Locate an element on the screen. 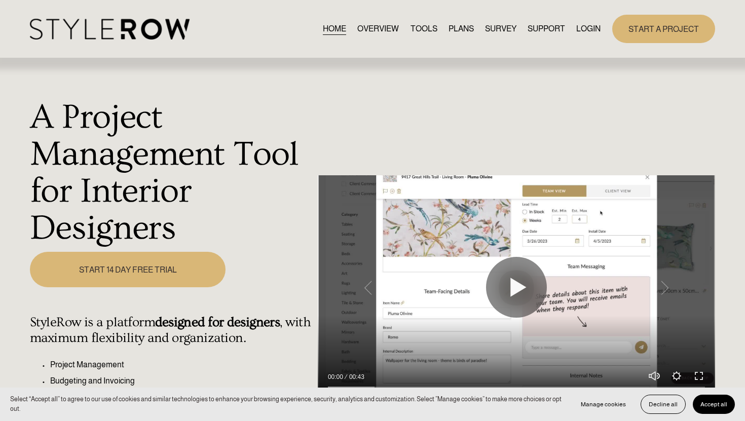 The width and height of the screenshot is (745, 421). button: Play is located at coordinates (516, 287).